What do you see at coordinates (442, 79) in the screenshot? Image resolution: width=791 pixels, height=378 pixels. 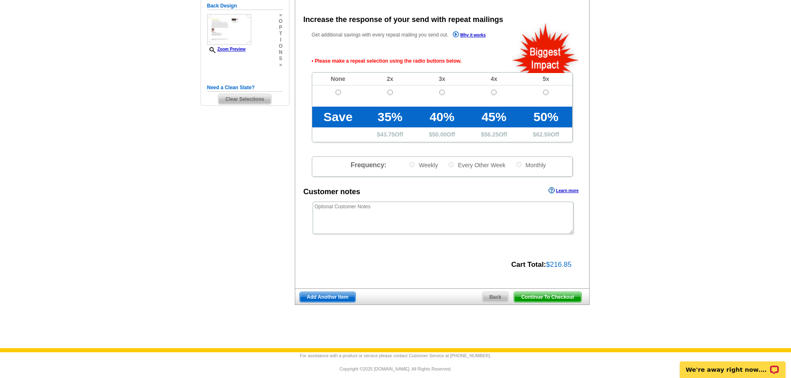 I see `td: 3x` at bounding box center [442, 79].